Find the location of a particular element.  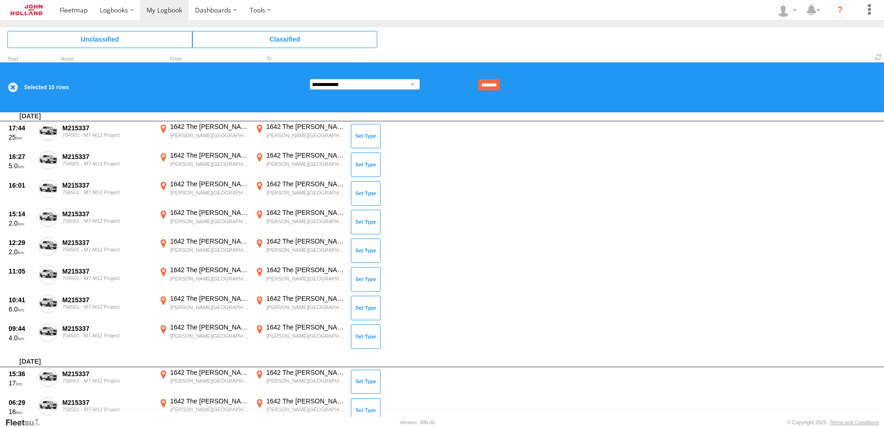

a: Terms and Conditions is located at coordinates (855, 423).